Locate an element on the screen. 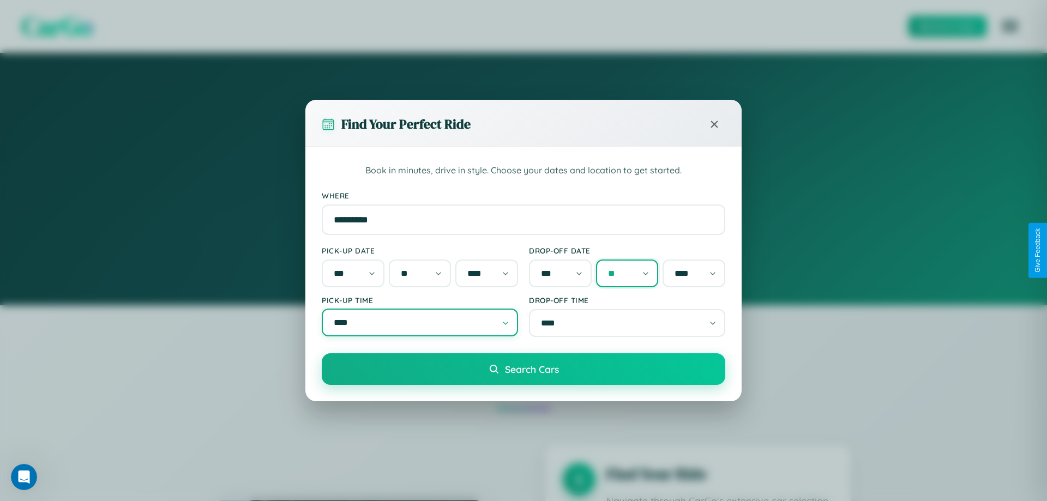 Image resolution: width=1047 pixels, height=501 pixels. label: Where is located at coordinates (523, 195).